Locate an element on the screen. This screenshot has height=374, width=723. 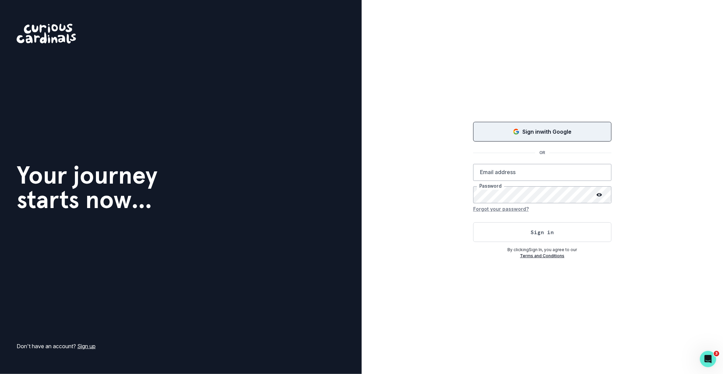
p: OR is located at coordinates (543, 153).